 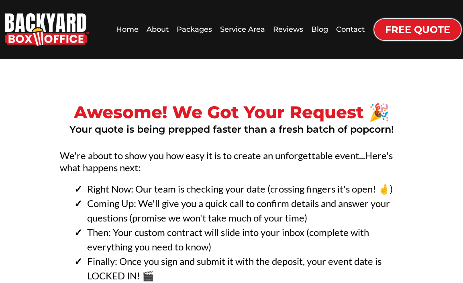 What do you see at coordinates (418, 29) in the screenshot?
I see `a: Free Quote` at bounding box center [418, 29].